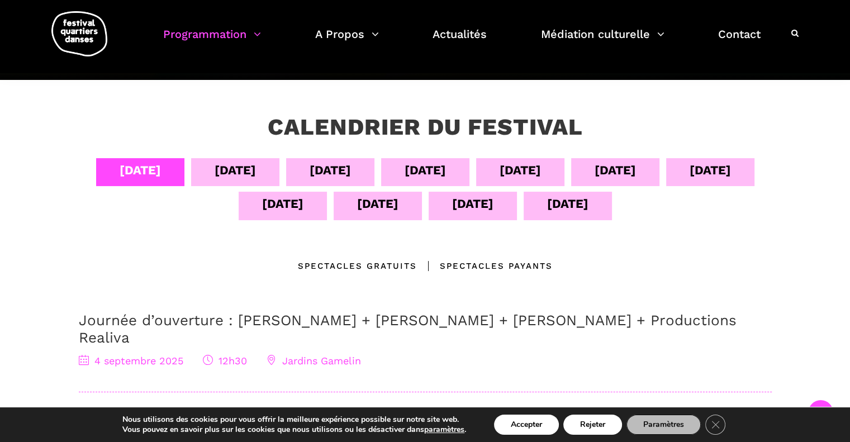  I want to click on button: Accepter, so click(527, 425).